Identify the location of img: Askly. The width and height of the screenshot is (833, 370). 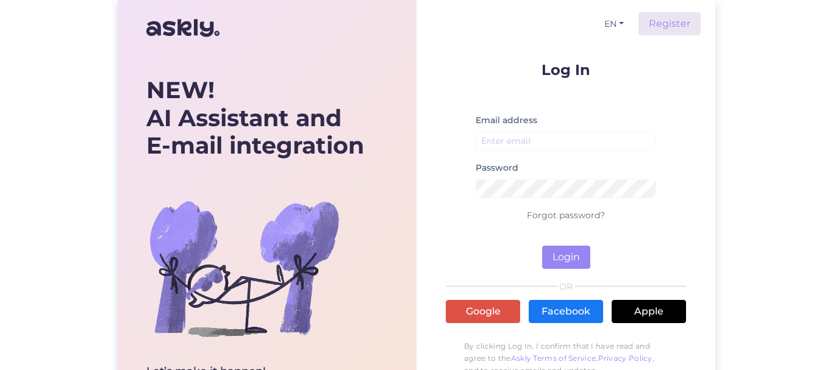
(183, 28).